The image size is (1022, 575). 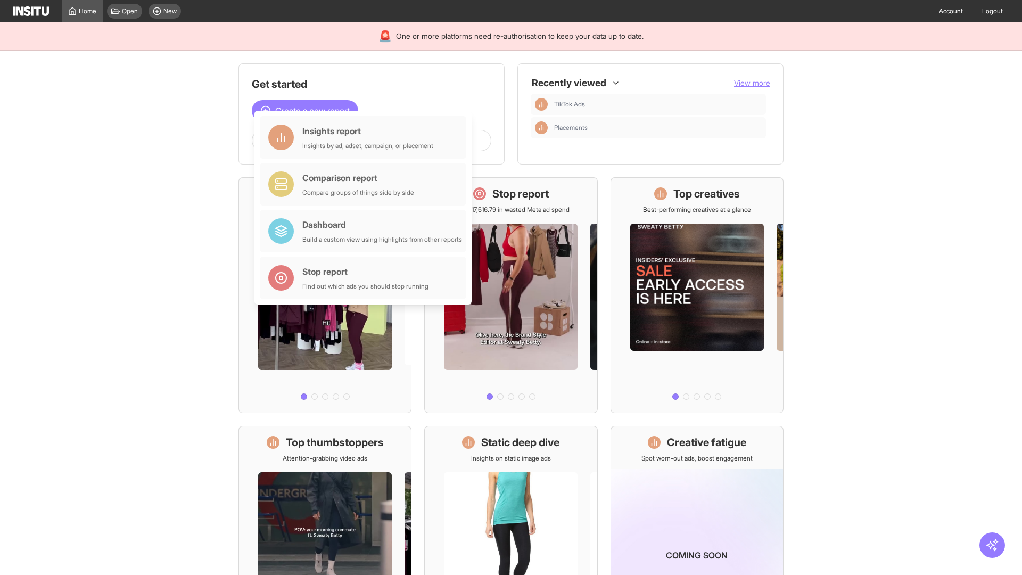 What do you see at coordinates (382, 240) in the screenshot?
I see `div: Build a custom view using highlights from other reports` at bounding box center [382, 240].